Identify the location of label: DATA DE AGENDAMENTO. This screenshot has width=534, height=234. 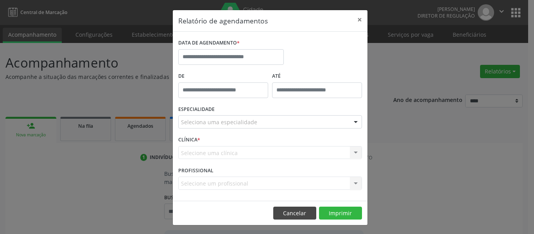
(209, 43).